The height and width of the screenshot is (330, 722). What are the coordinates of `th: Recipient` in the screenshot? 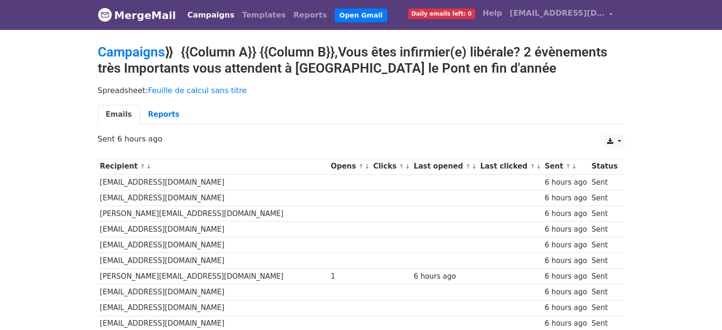 It's located at (213, 166).